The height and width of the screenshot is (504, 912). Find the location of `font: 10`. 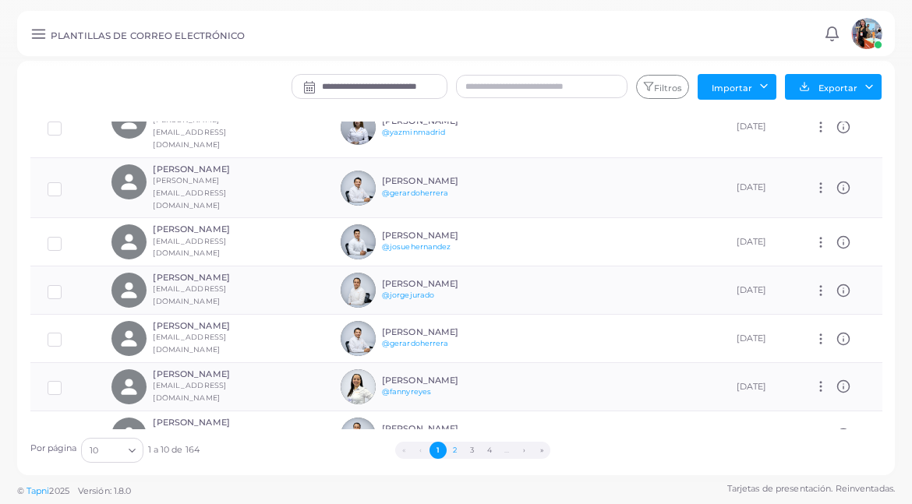

font: 10 is located at coordinates (94, 451).